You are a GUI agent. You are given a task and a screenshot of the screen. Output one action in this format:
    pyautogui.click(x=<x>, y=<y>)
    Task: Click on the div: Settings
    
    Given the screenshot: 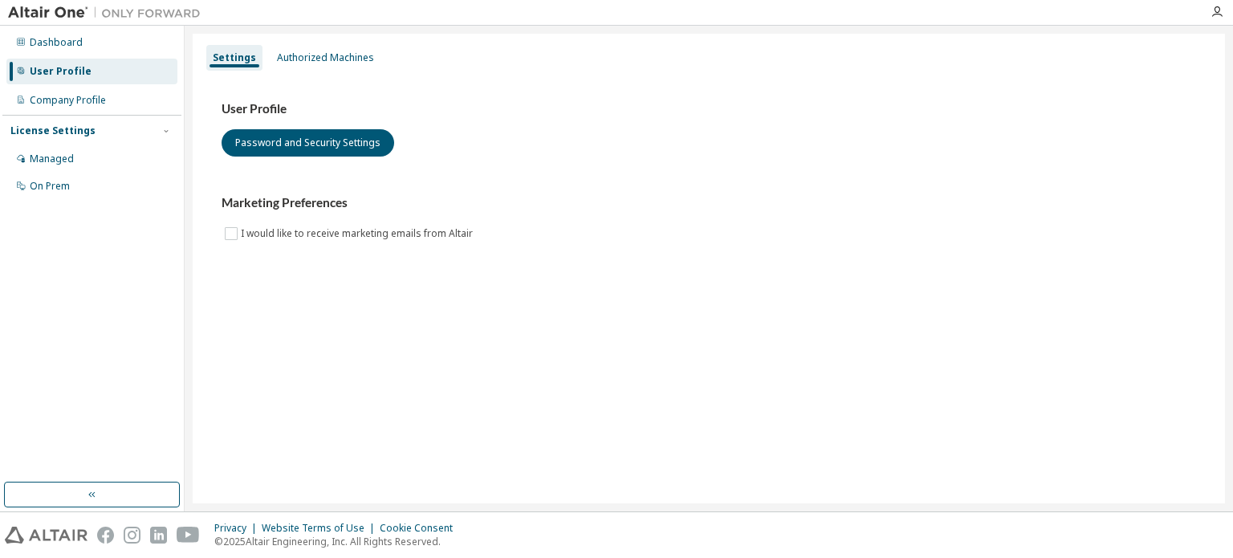 What is the action you would take?
    pyautogui.click(x=234, y=58)
    